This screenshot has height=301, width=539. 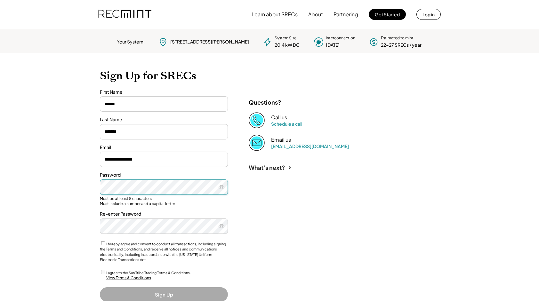 What do you see at coordinates (164, 201) in the screenshot?
I see `div: Must be at least 8 characters Must include a number and a capital letter` at bounding box center [164, 201].